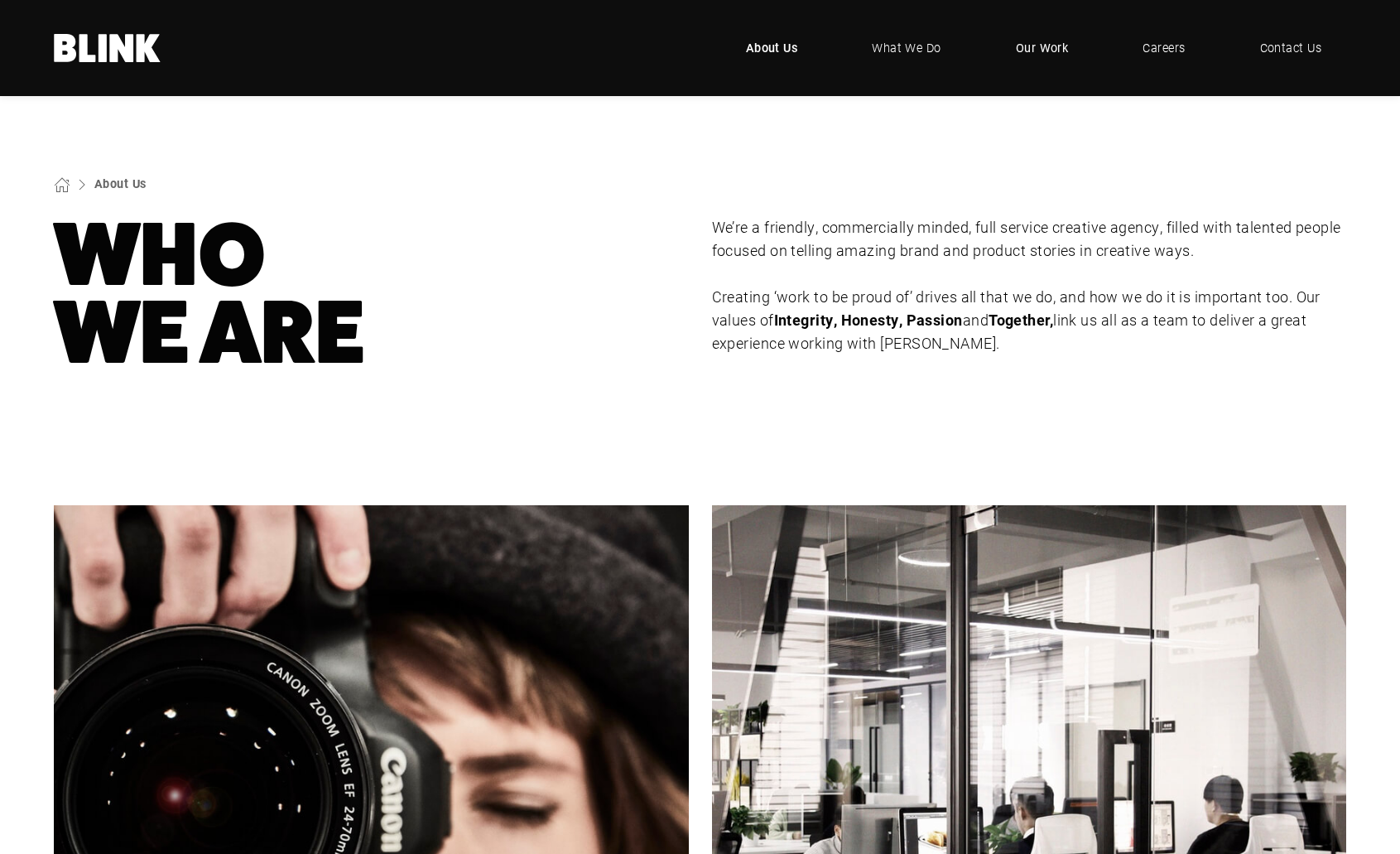 The height and width of the screenshot is (854, 1400). Describe the element at coordinates (868, 319) in the screenshot. I see `strong: Integrity, Honesty, Passion` at that location.